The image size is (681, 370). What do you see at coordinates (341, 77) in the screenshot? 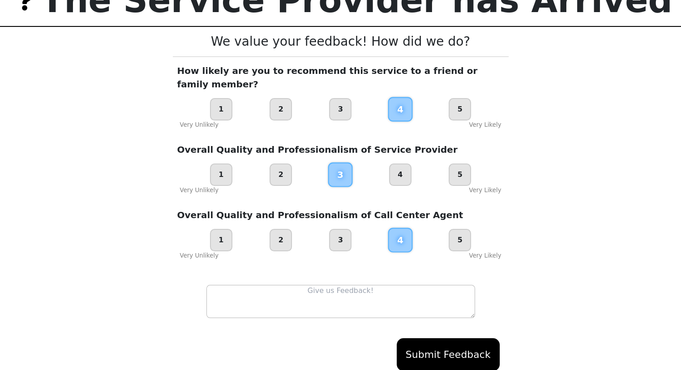
I see `p: How likely are you to recommend this service to a friend or family member?` at bounding box center [341, 77].